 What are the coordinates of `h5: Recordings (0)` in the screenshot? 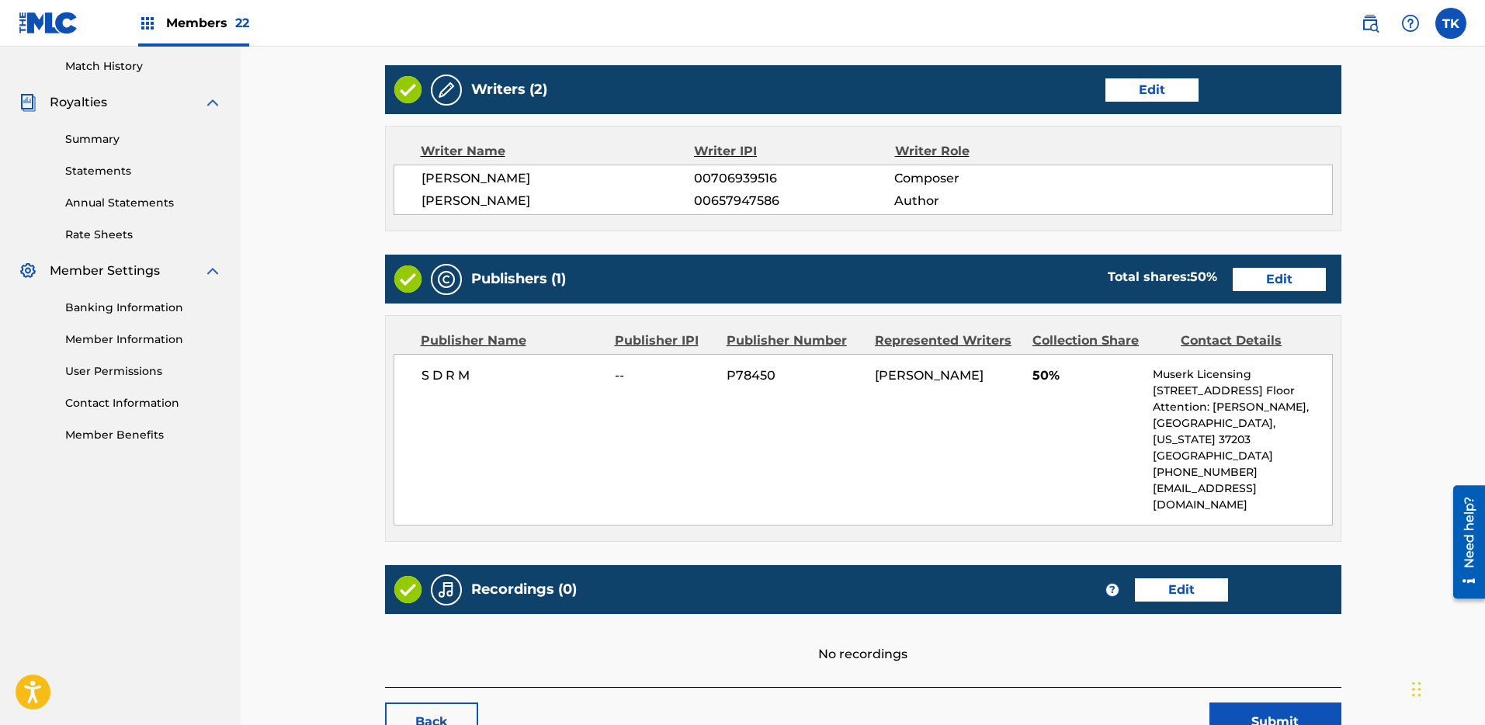 It's located at (524, 589).